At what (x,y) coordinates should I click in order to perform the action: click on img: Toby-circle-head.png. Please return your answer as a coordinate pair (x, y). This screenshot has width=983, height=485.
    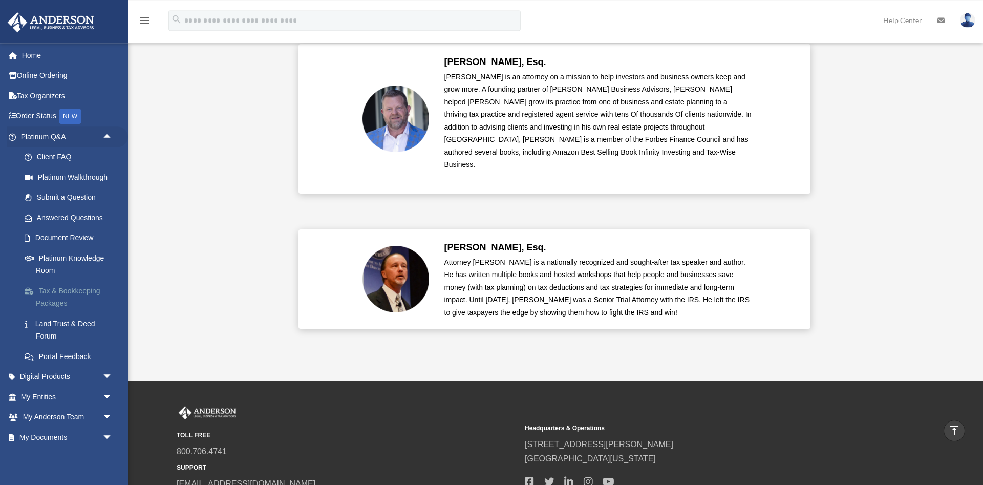
    Looking at the image, I should click on (396, 119).